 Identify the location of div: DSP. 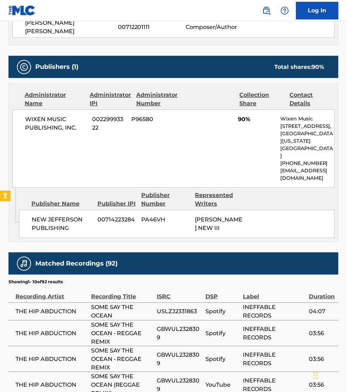
(222, 293).